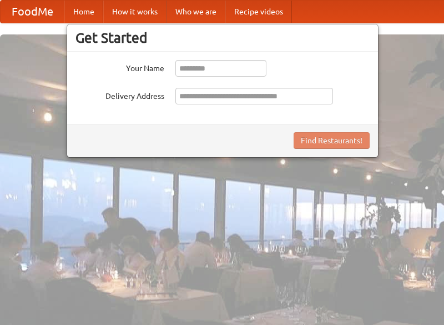  I want to click on button: Find Restaurants!, so click(332, 141).